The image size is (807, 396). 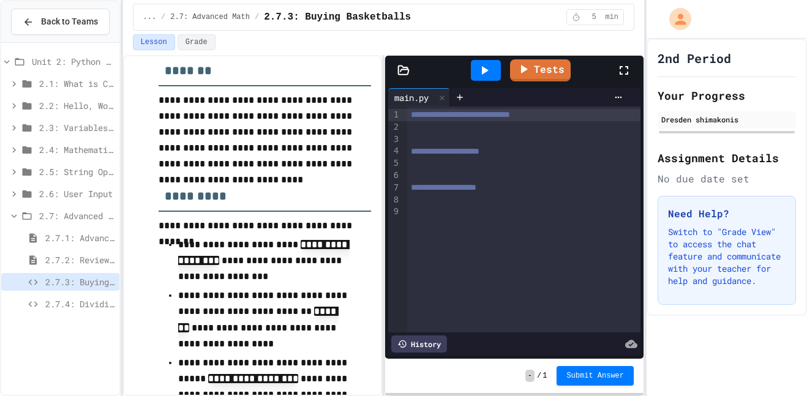 What do you see at coordinates (394, 212) in the screenshot?
I see `div: 9` at bounding box center [394, 212].